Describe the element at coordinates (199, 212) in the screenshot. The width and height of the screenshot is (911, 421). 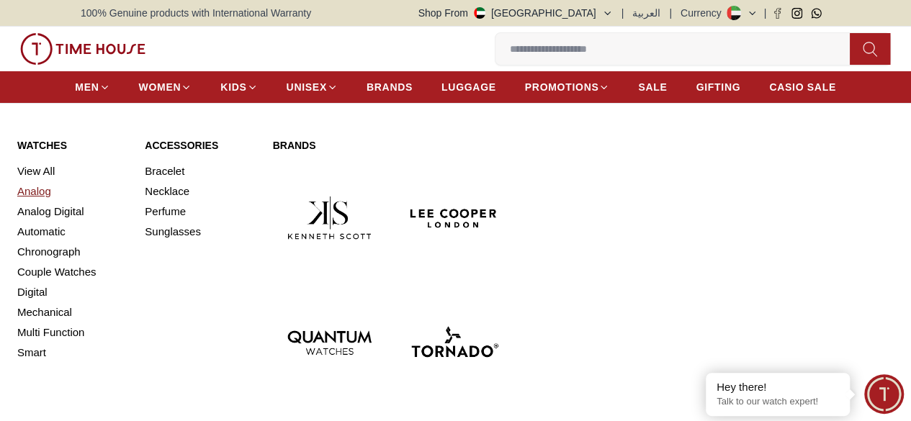
I see `a: Perfume` at that location.